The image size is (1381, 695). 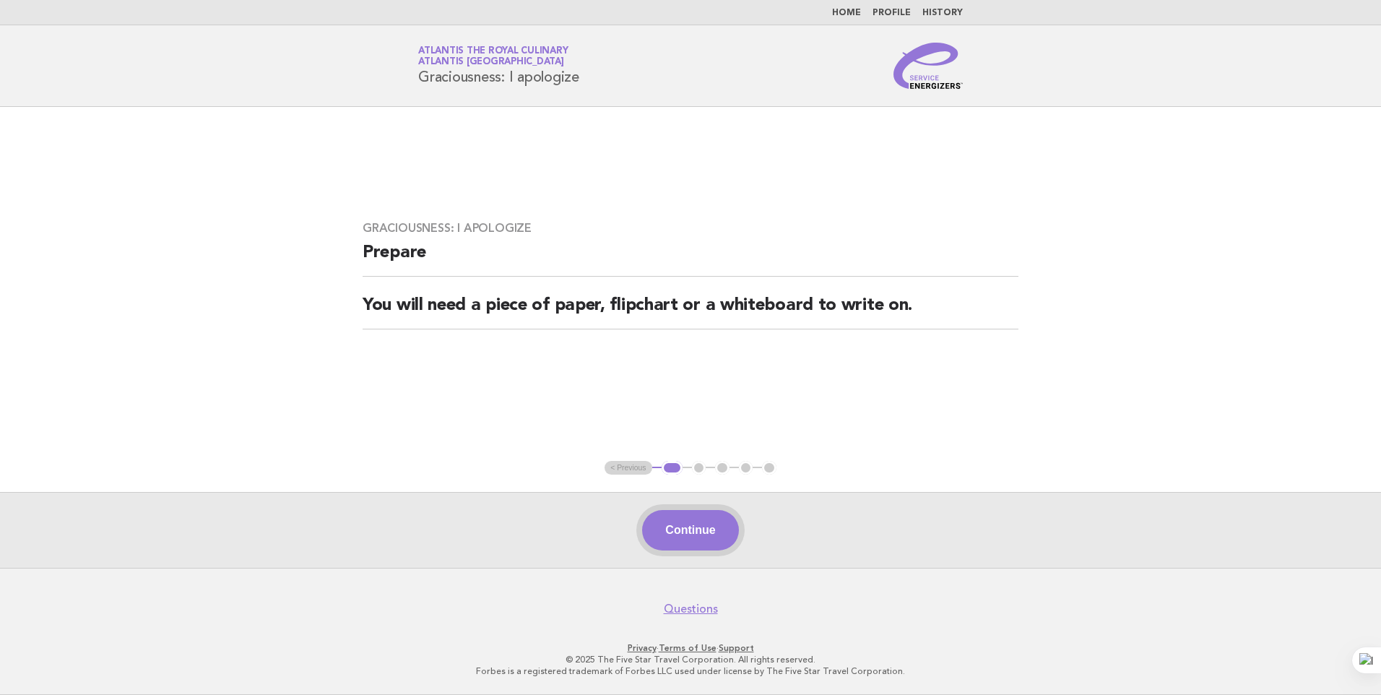 I want to click on img: Service Energizers, so click(x=928, y=66).